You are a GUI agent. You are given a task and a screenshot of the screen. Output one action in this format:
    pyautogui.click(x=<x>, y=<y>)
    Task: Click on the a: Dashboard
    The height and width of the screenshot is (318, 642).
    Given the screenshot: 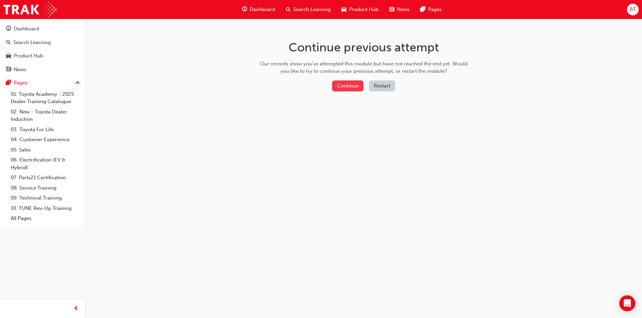 What is the action you would take?
    pyautogui.click(x=42, y=29)
    